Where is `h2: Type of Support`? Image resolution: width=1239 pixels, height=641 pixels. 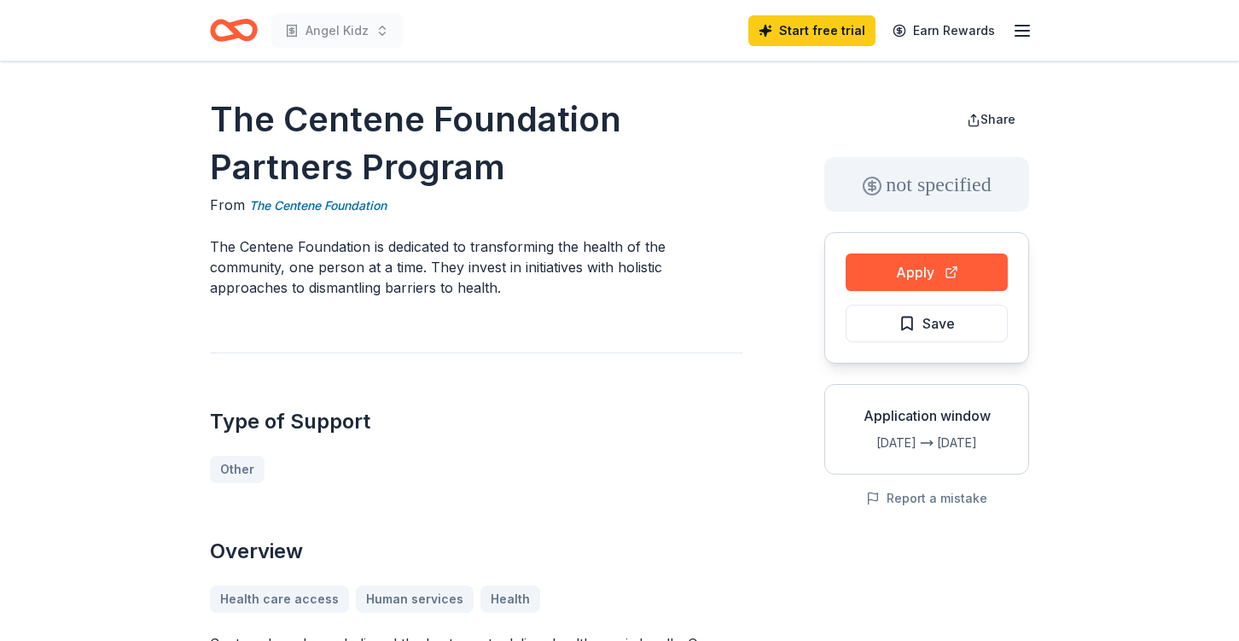 h2: Type of Support is located at coordinates (476, 422).